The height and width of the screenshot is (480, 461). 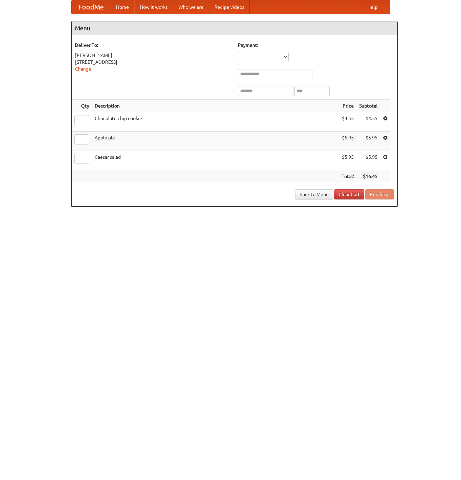 What do you see at coordinates (153, 45) in the screenshot?
I see `h5: Deliver To:` at bounding box center [153, 45].